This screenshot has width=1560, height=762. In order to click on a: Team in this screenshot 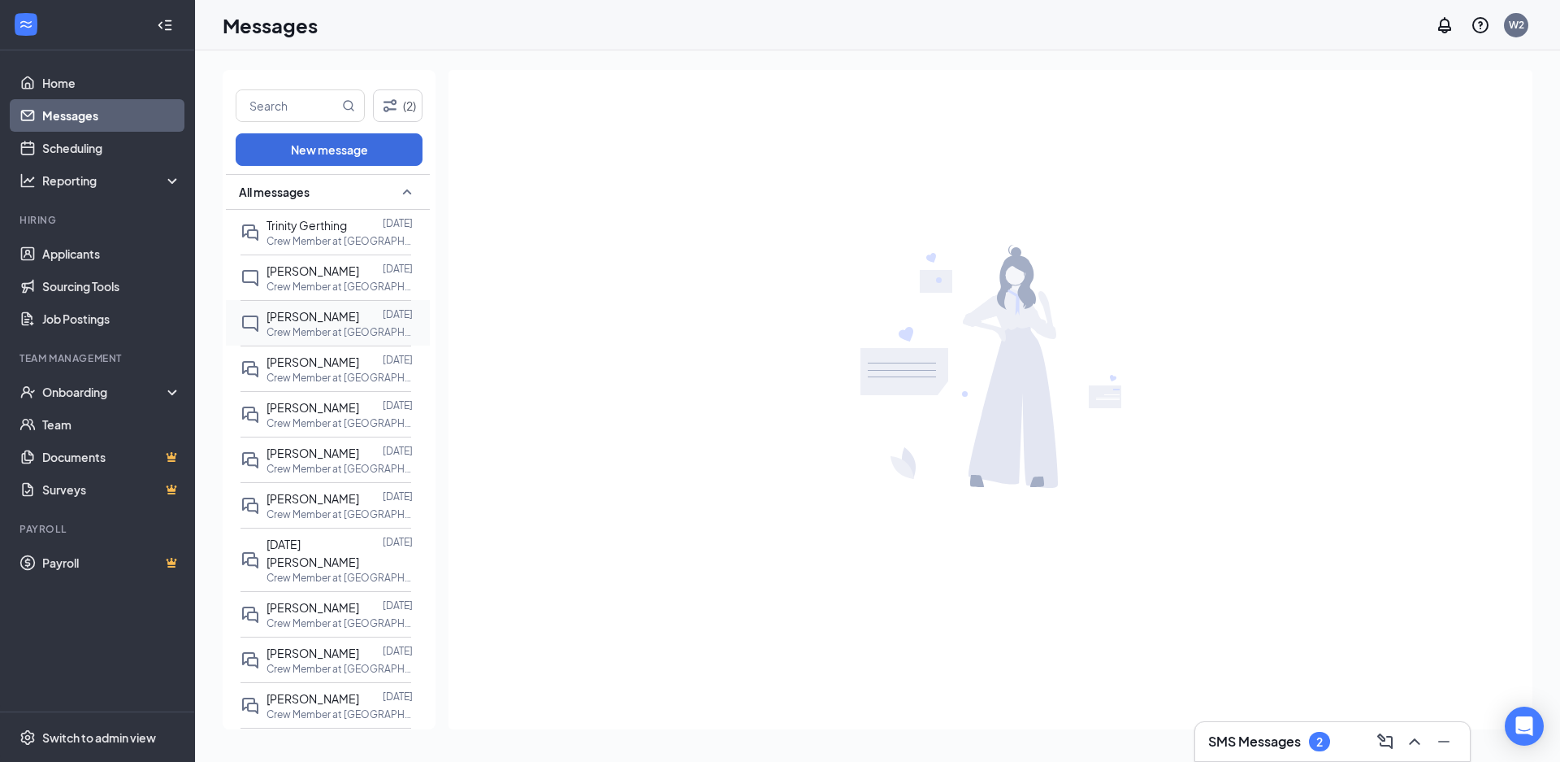, I will do `click(111, 424)`.